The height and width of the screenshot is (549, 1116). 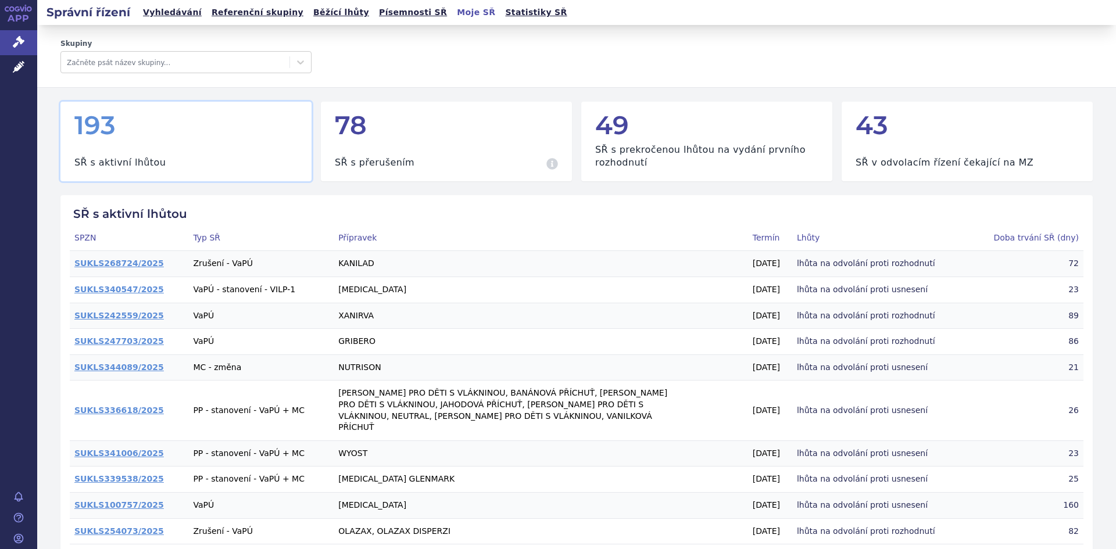 What do you see at coordinates (1027, 410) in the screenshot?
I see `th: 26` at bounding box center [1027, 410].